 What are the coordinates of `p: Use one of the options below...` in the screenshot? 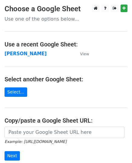 It's located at (66, 19).